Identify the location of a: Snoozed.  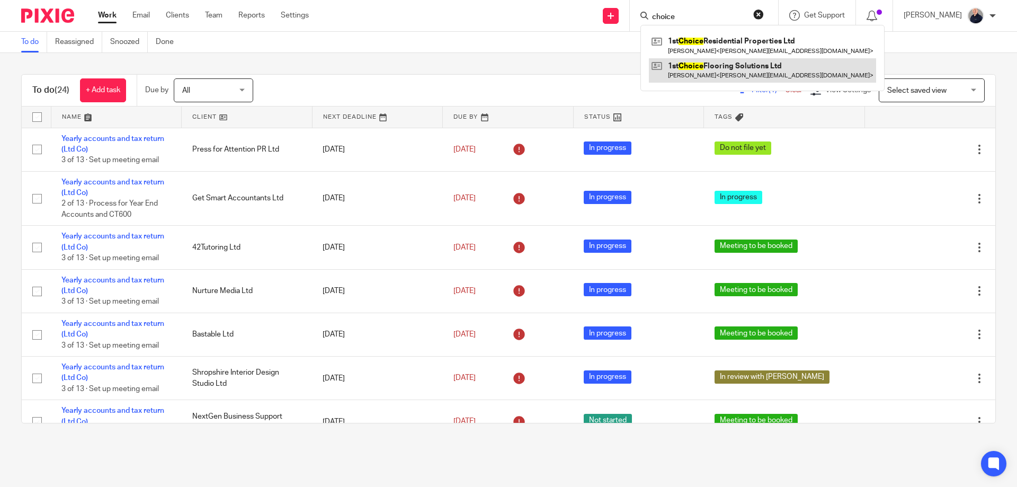
(129, 42).